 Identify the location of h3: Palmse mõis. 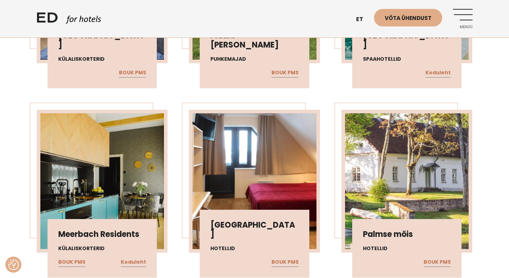
(407, 235).